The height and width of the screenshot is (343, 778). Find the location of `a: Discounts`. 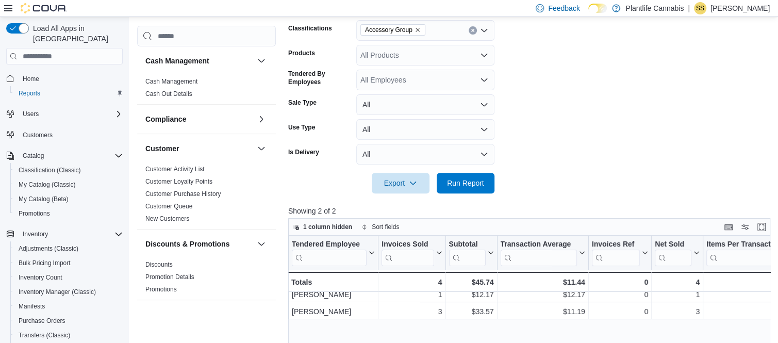

a: Discounts is located at coordinates (159, 264).